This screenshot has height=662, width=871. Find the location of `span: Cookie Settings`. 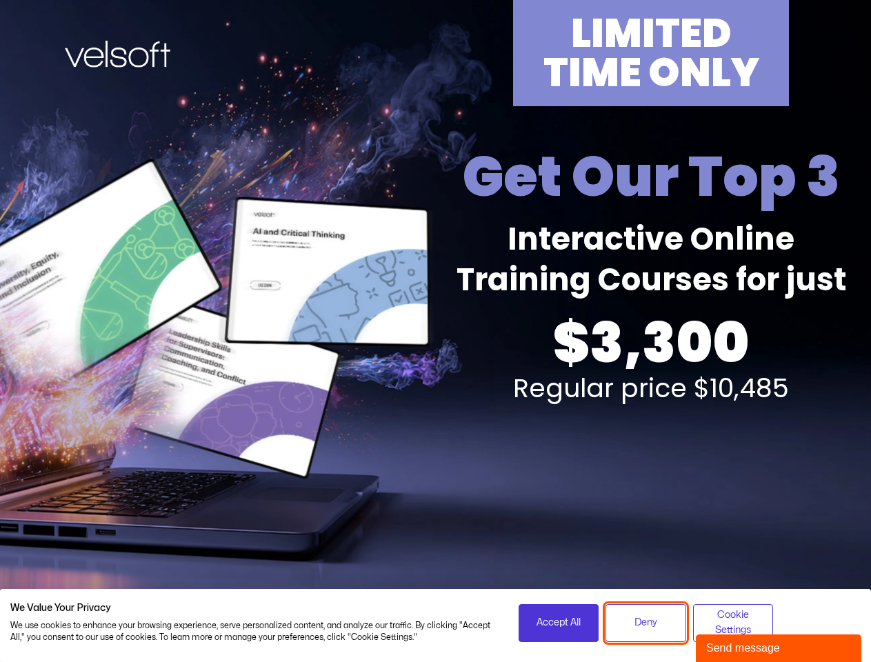

span: Cookie Settings is located at coordinates (733, 623).